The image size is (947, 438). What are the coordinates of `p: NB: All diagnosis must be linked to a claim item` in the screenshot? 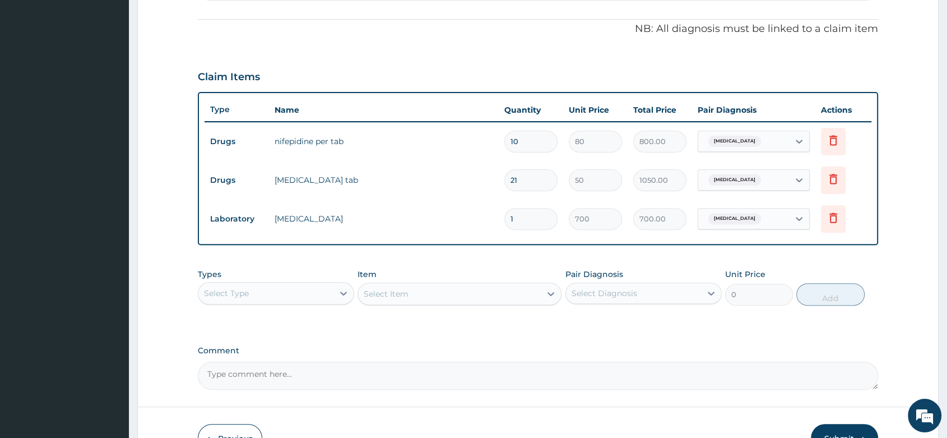 It's located at (538, 29).